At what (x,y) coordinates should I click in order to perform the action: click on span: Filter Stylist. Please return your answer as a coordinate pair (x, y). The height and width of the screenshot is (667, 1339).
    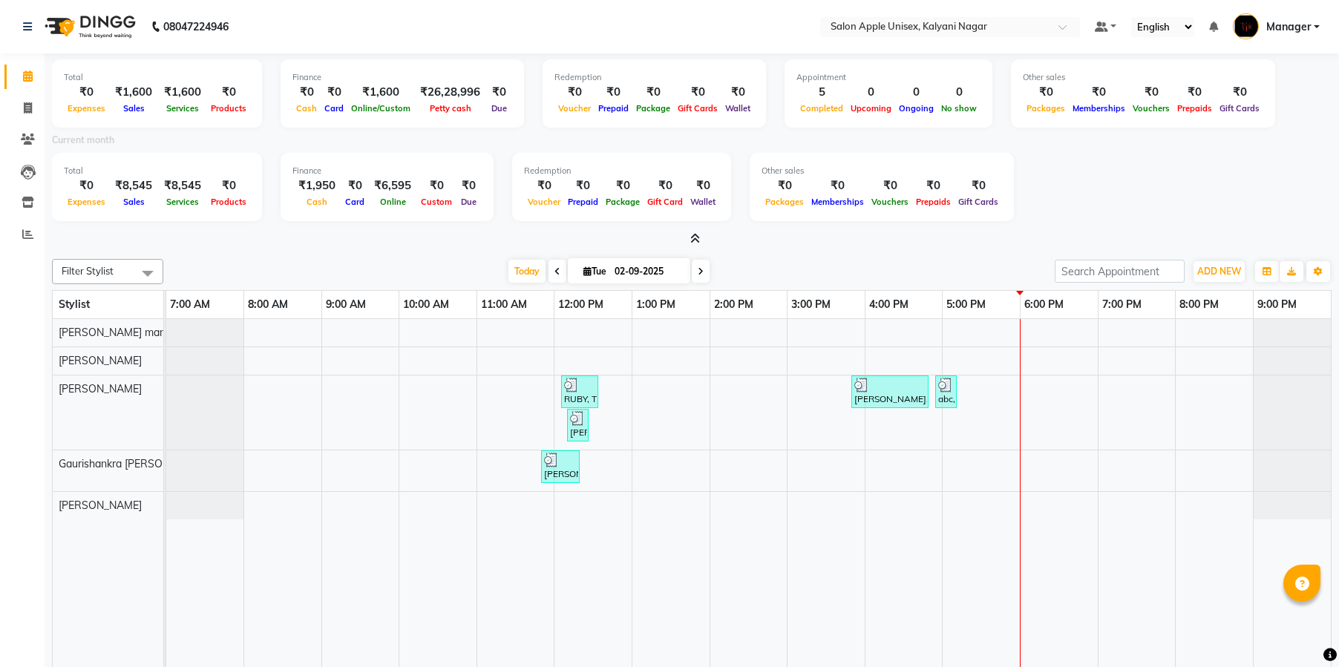
    Looking at the image, I should click on (88, 271).